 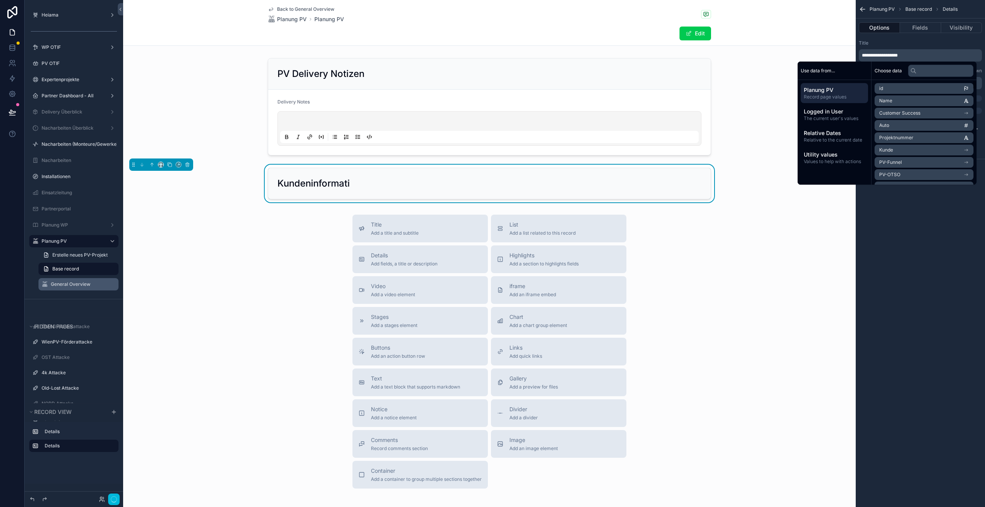 What do you see at coordinates (78, 161) in the screenshot?
I see `label: Nacharbeiten` at bounding box center [78, 161].